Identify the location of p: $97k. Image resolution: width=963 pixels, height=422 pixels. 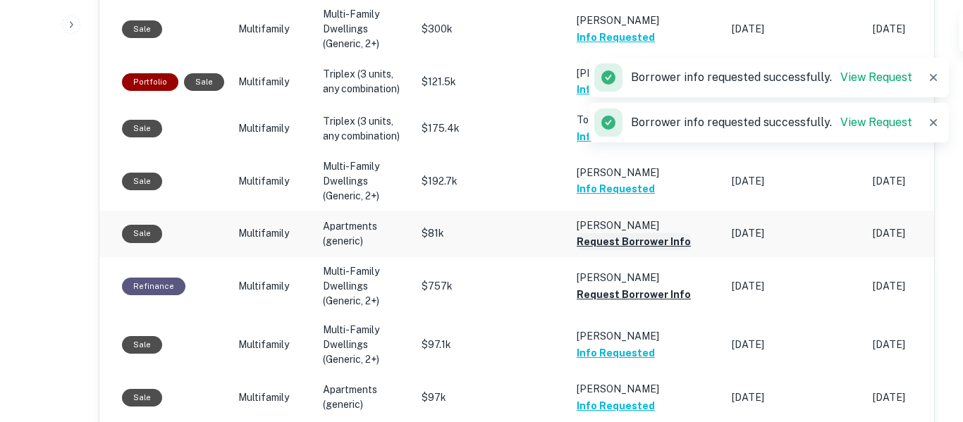
(492, 398).